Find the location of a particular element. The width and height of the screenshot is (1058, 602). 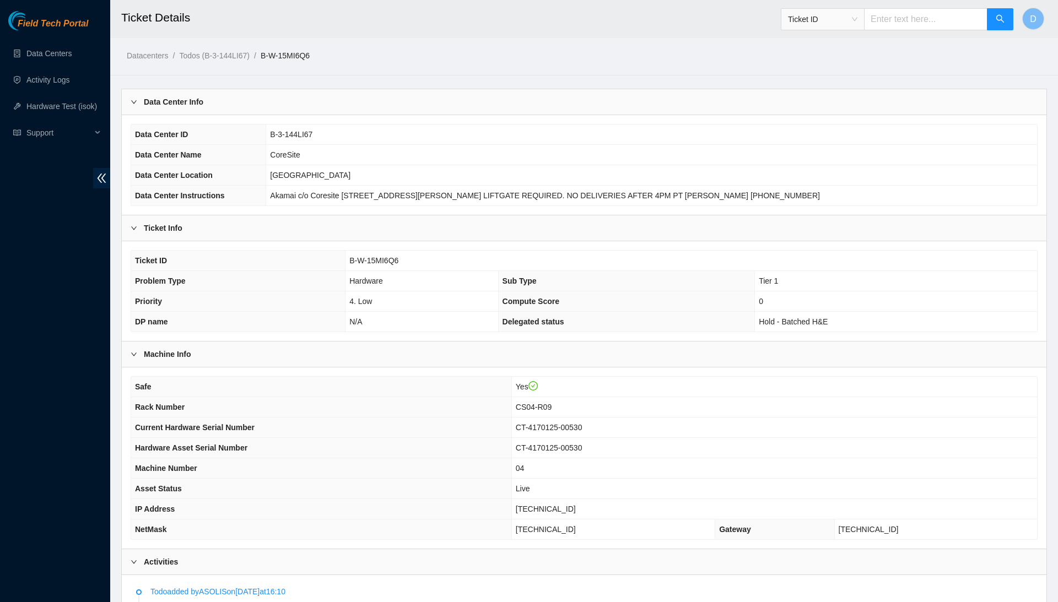

button: search is located at coordinates (1000, 19).